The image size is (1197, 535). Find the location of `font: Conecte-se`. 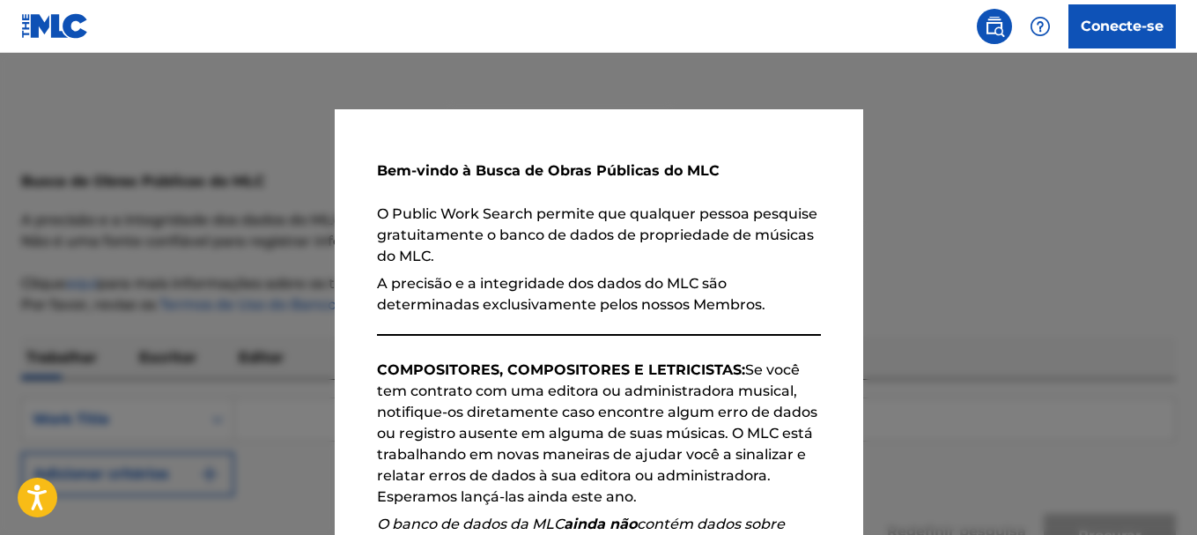

font: Conecte-se is located at coordinates (1122, 26).